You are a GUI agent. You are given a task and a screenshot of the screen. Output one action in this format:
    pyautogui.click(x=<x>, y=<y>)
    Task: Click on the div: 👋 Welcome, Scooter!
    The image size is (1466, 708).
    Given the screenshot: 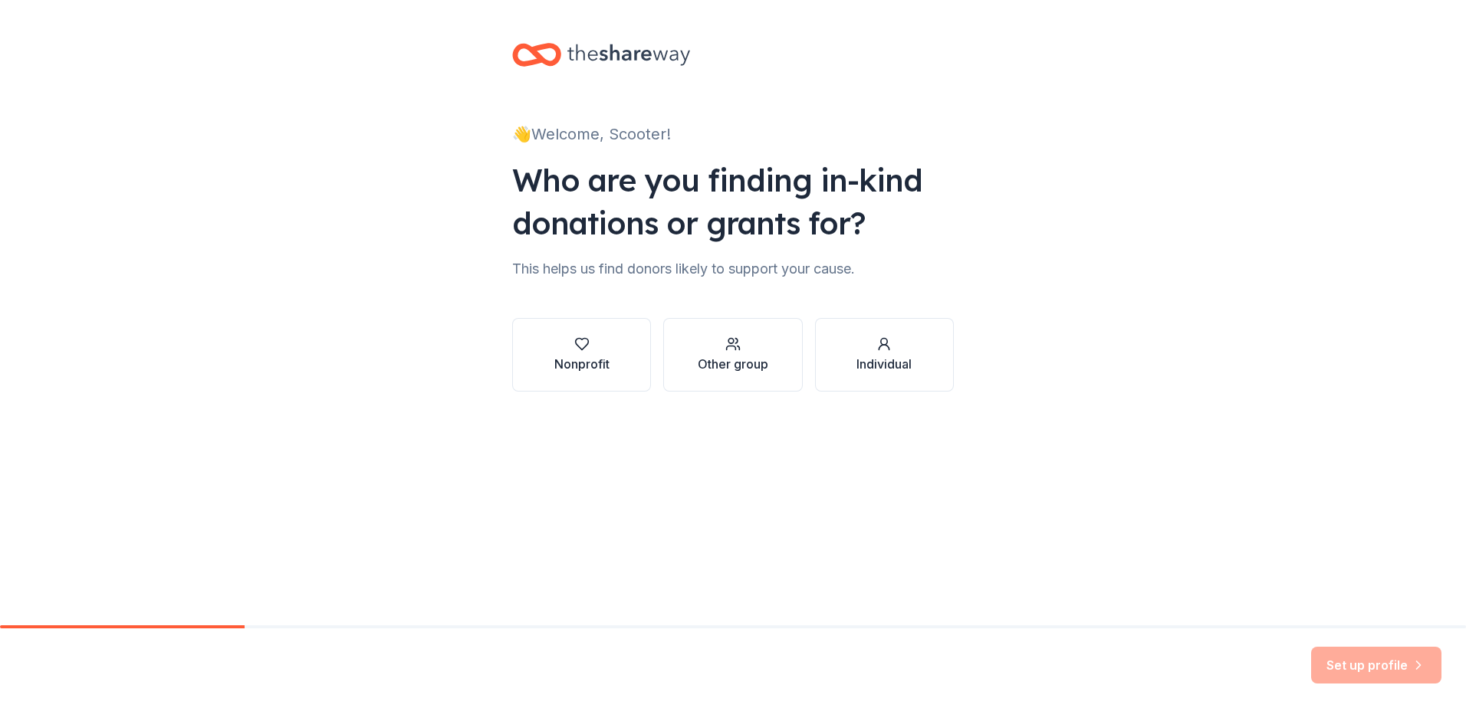 What is the action you would take?
    pyautogui.click(x=733, y=134)
    